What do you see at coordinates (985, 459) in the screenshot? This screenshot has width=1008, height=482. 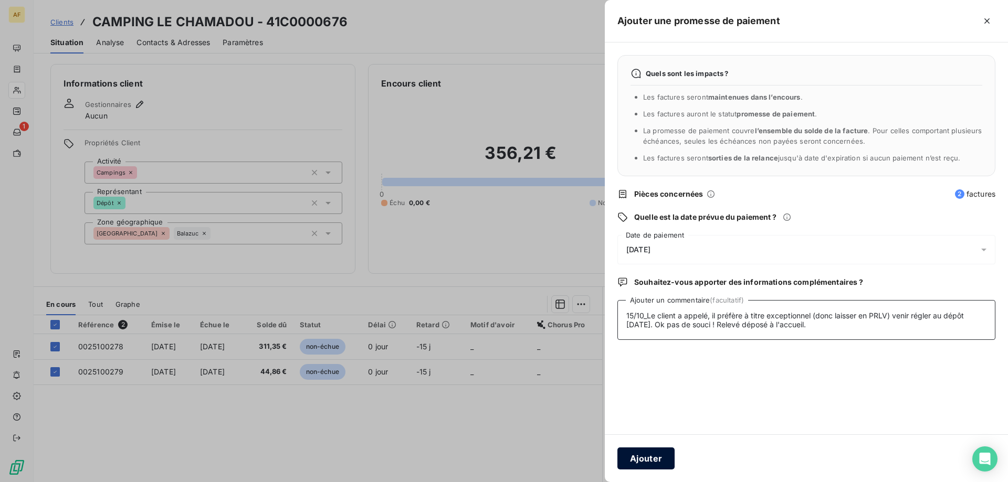 I see `div: Open Intercom Messenger` at bounding box center [985, 459].